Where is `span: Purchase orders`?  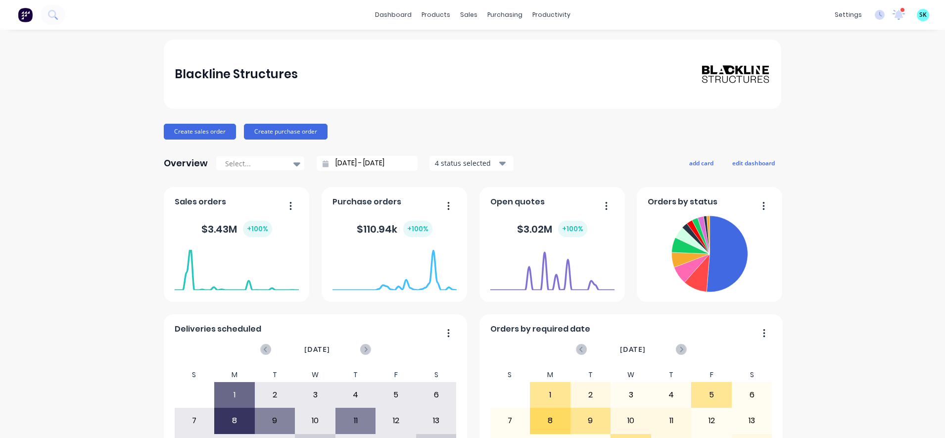
span: Purchase orders is located at coordinates (367, 202).